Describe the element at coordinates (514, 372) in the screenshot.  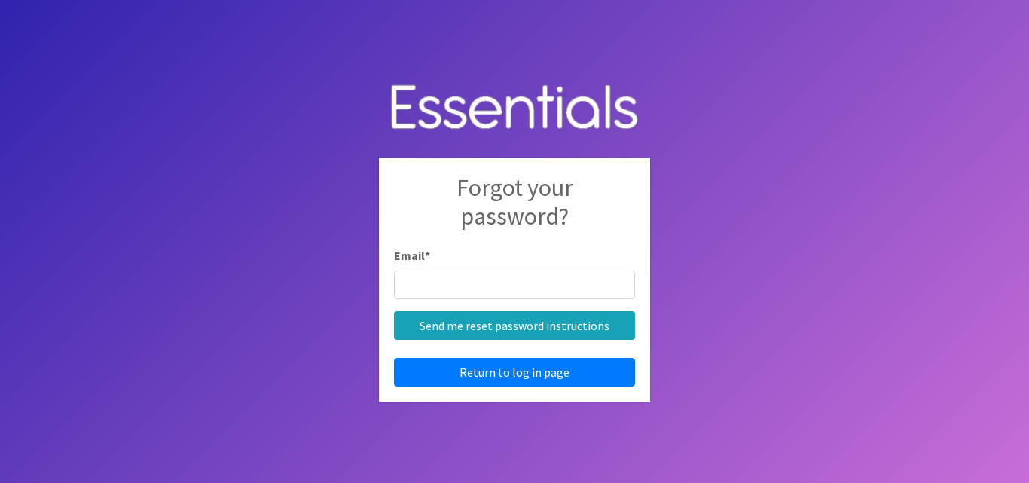
I see `a: Return to log in page` at that location.